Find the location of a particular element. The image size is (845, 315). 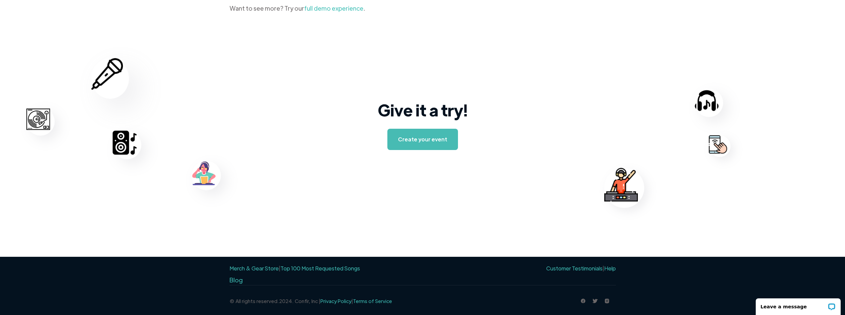

a: Blog is located at coordinates (236, 280).